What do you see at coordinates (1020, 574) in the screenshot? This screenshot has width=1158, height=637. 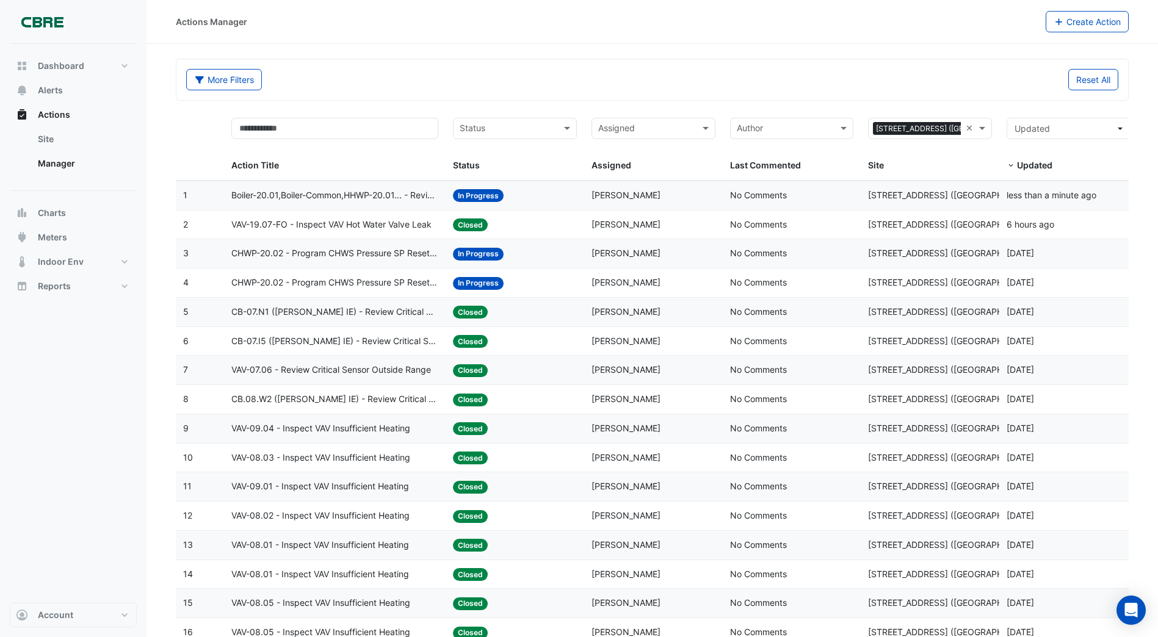 I see `span: 2025-09-02T08:45:33.773` at bounding box center [1020, 574].